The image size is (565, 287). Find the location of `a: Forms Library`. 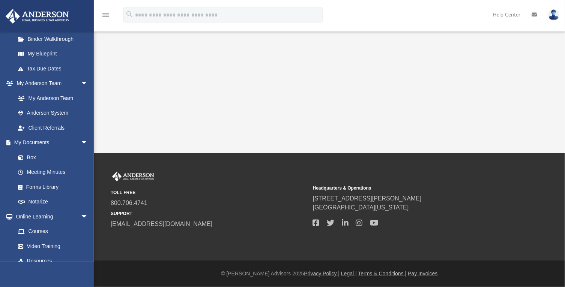

a: Forms Library is located at coordinates (51, 187).